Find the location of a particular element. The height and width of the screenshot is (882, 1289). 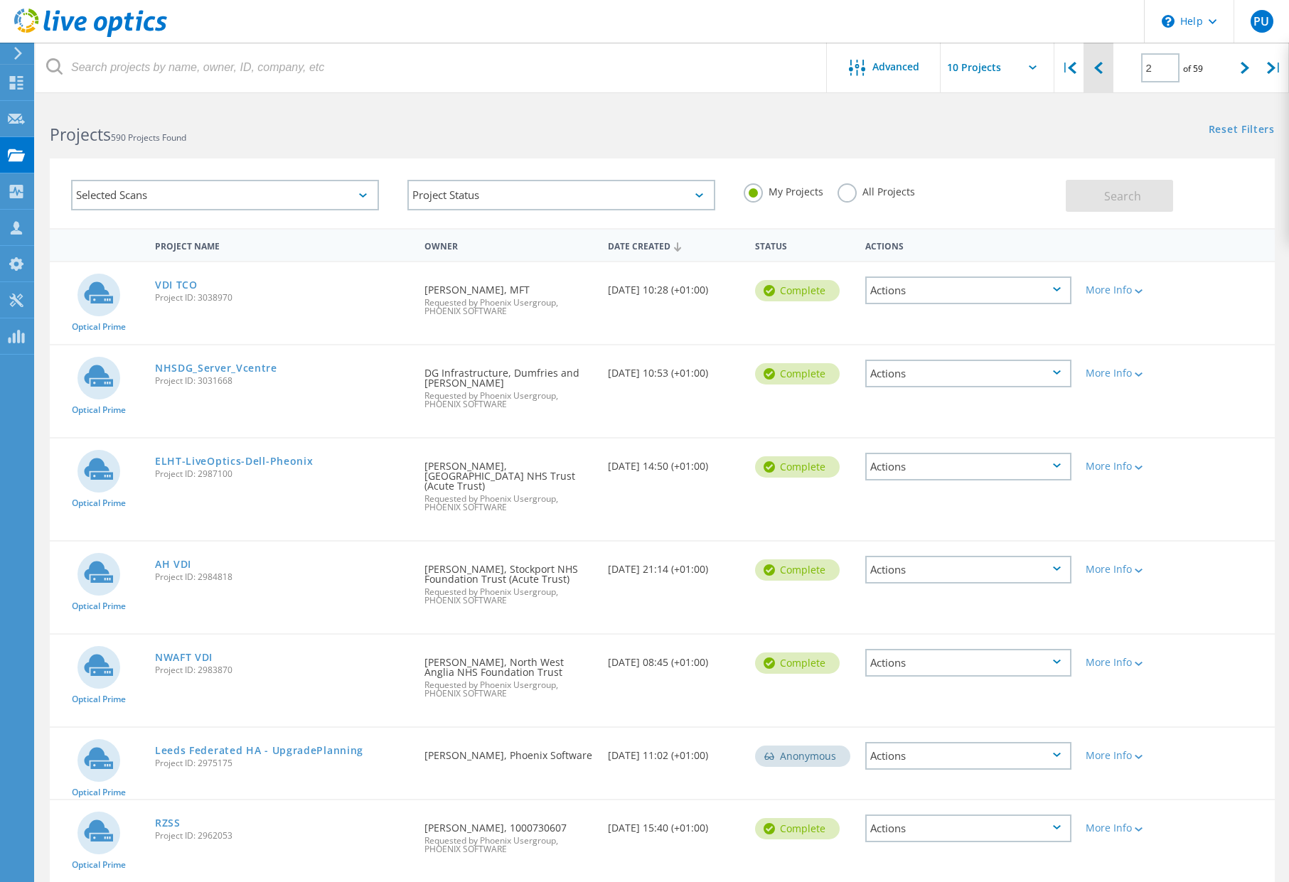

a: ELHT-LiveOptics-Dell-Pheonix is located at coordinates (234, 461).